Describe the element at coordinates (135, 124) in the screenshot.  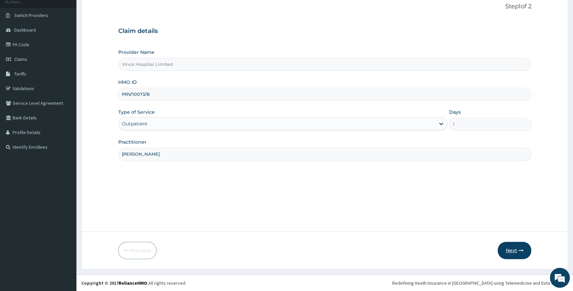
I see `div: Outpatient` at that location.